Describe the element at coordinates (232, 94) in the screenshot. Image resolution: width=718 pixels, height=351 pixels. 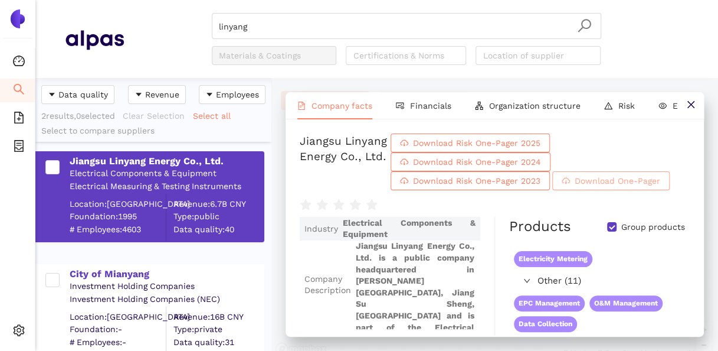
I see `button: caret-downEmployees` at that location.